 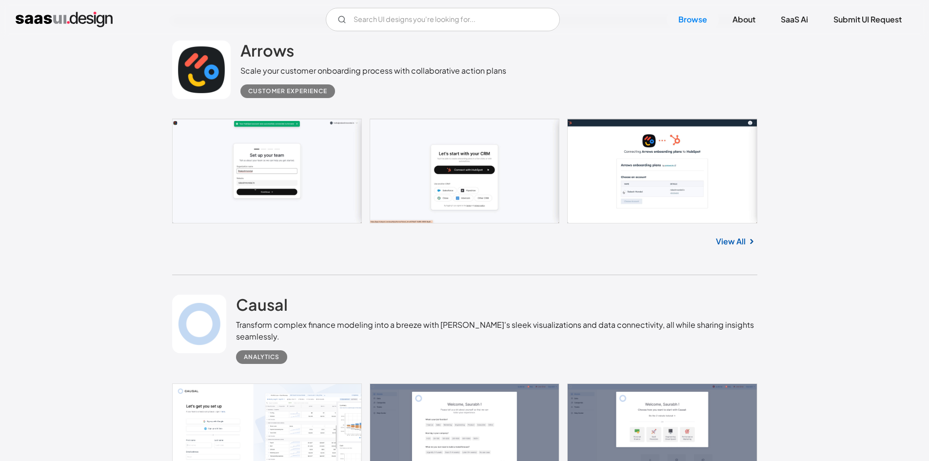 What do you see at coordinates (261, 357) in the screenshot?
I see `div: Analytics` at bounding box center [261, 357].